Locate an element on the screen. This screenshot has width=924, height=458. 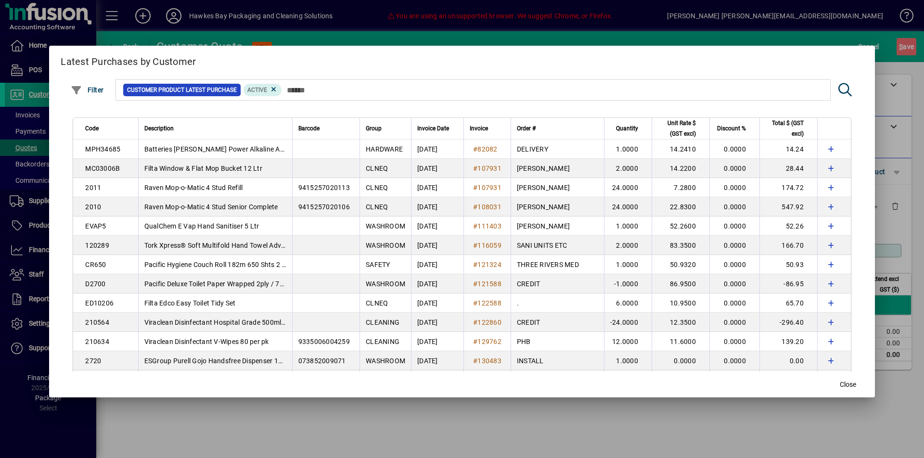
span: 122588 is located at coordinates (489, 303).